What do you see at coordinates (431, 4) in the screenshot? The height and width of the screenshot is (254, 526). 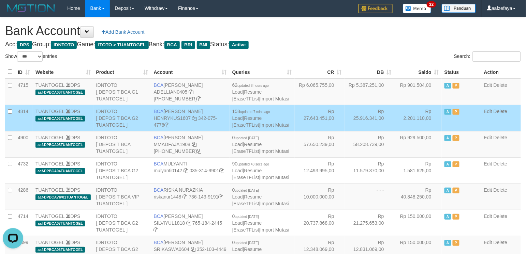 I see `span: 32` at bounding box center [431, 4].